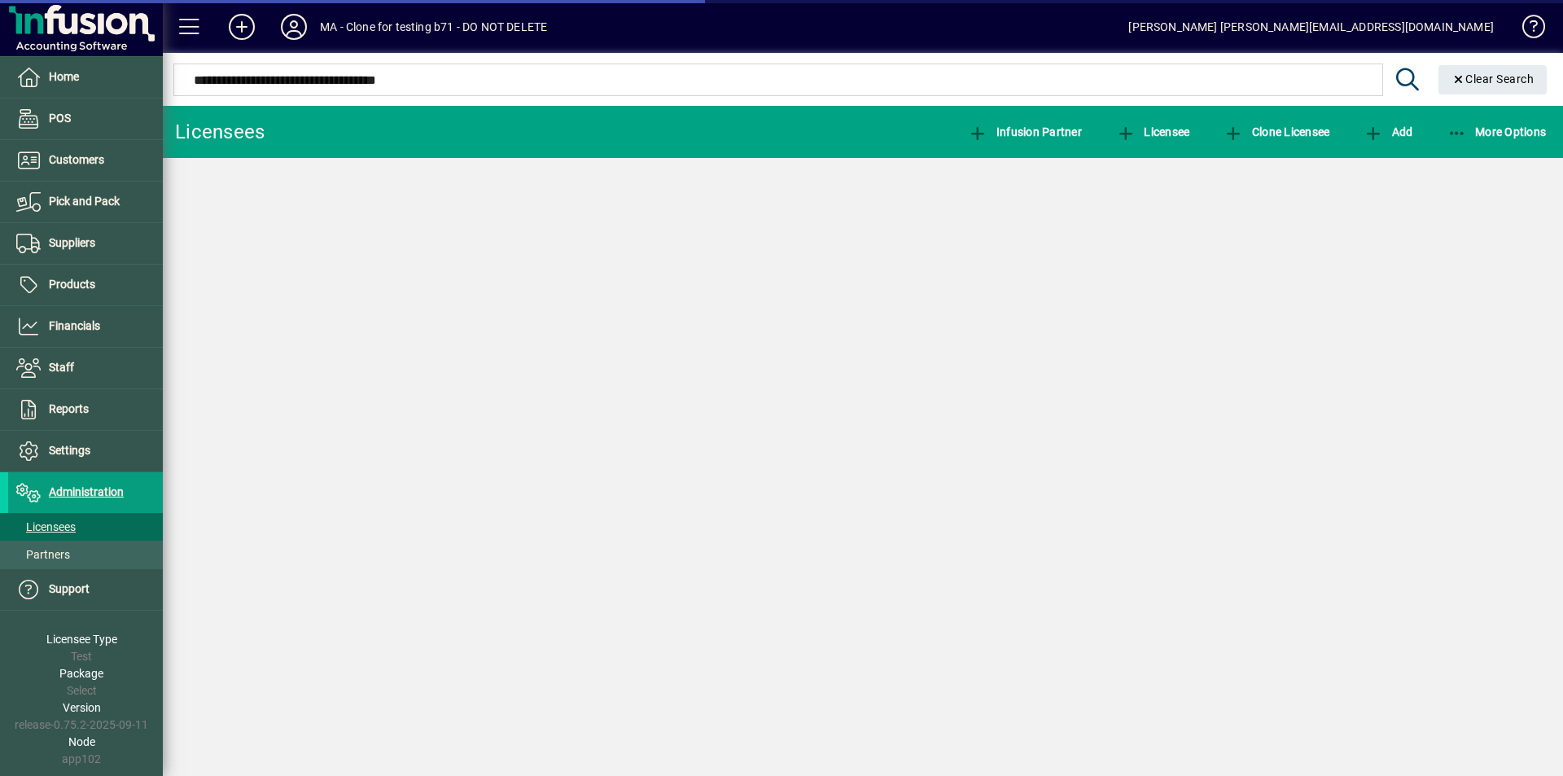  I want to click on span: Home, so click(63, 77).